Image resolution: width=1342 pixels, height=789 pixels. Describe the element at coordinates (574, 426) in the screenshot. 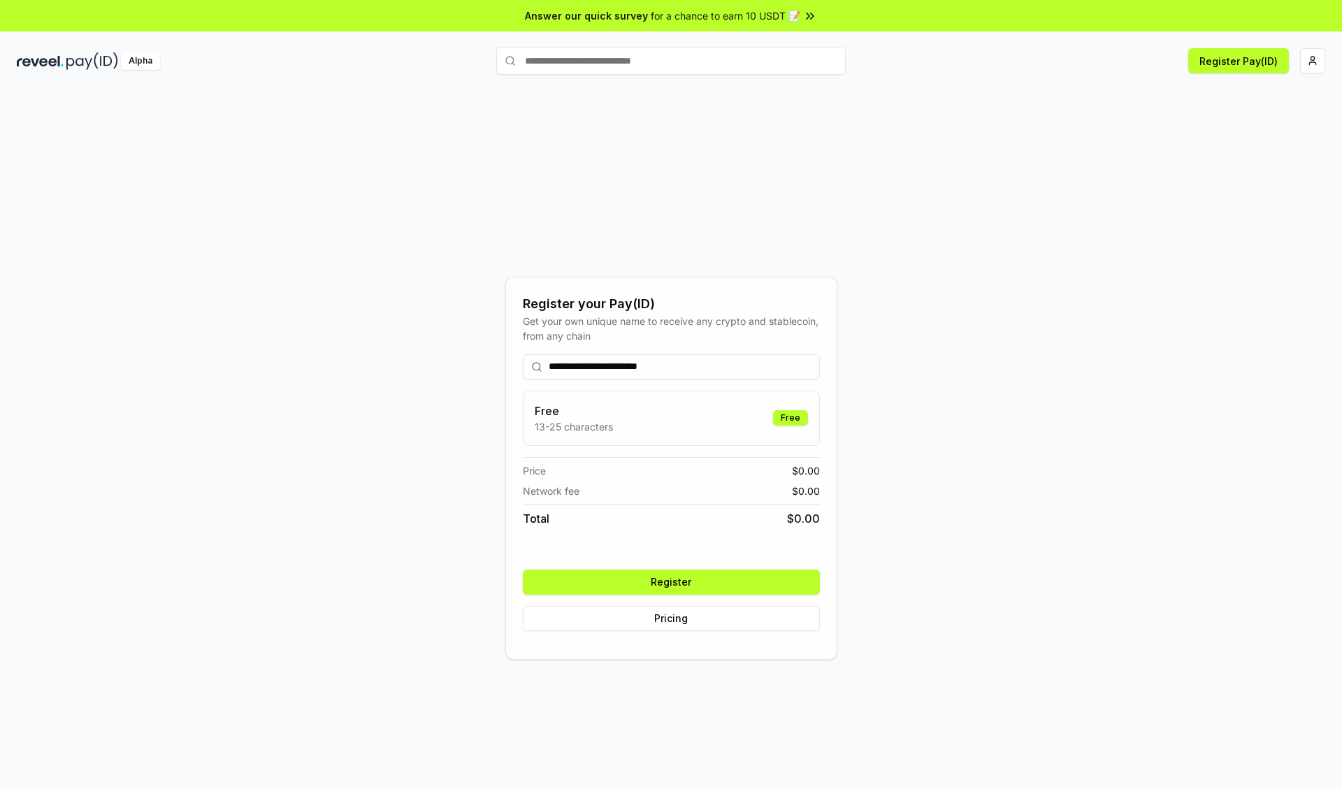

I see `p: 13-25 characters` at that location.